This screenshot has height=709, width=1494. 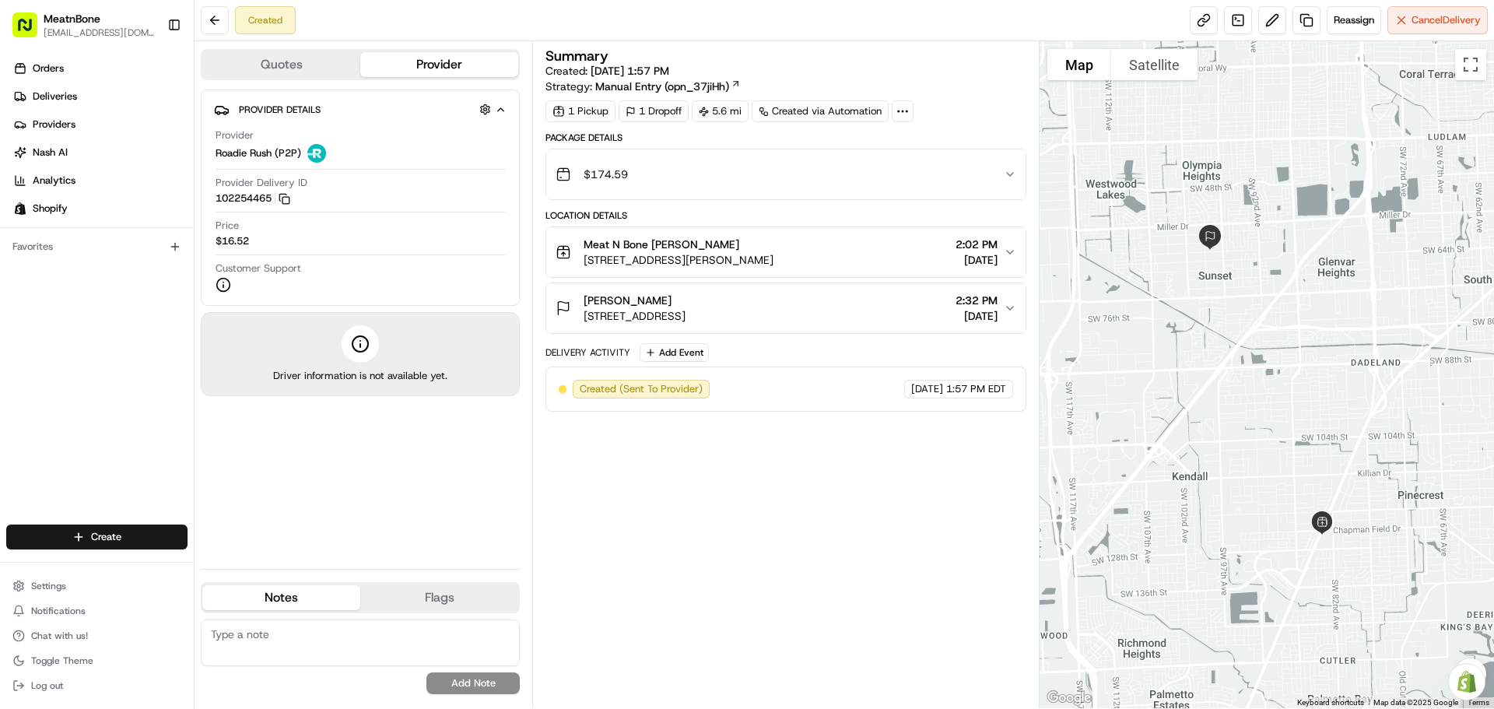 I want to click on div: 5.6 mi, so click(x=720, y=111).